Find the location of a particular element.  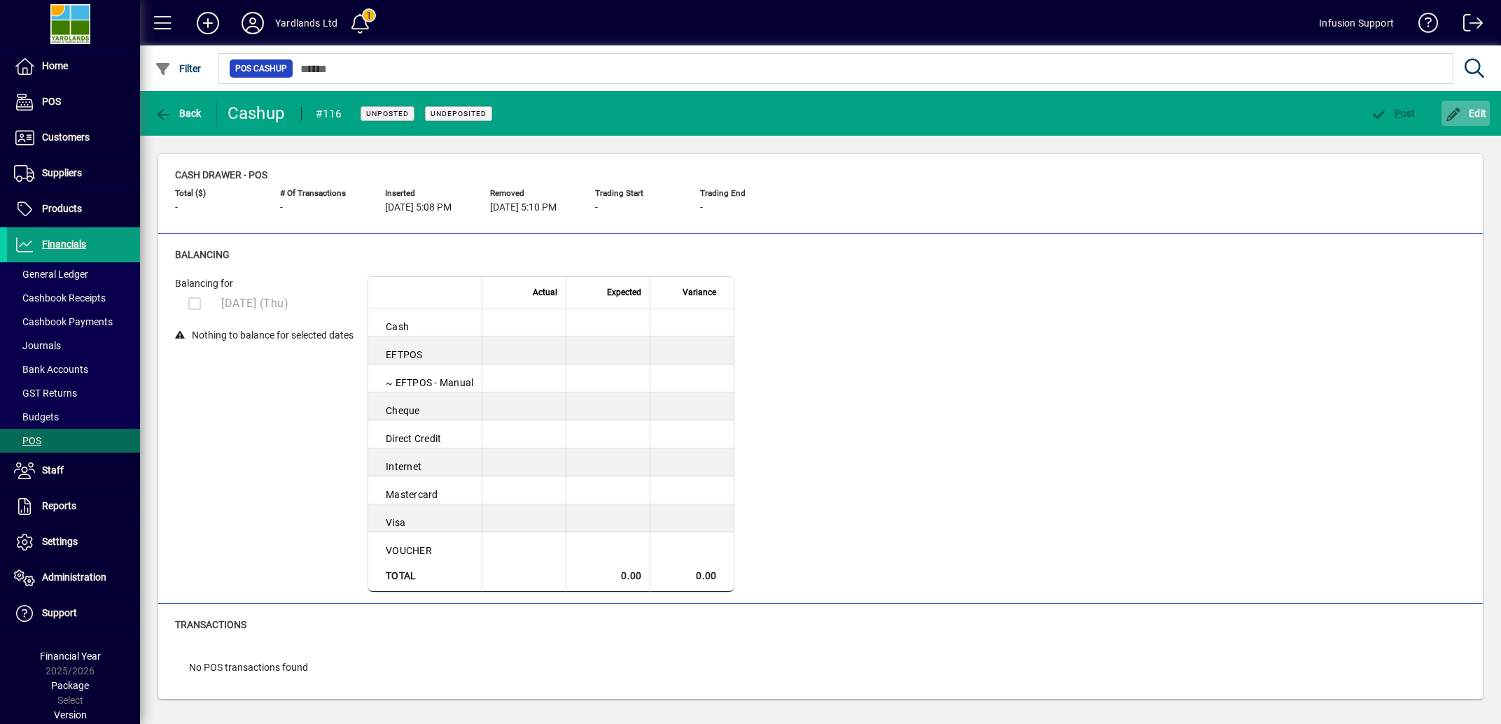

span: Trading end is located at coordinates (742, 193).